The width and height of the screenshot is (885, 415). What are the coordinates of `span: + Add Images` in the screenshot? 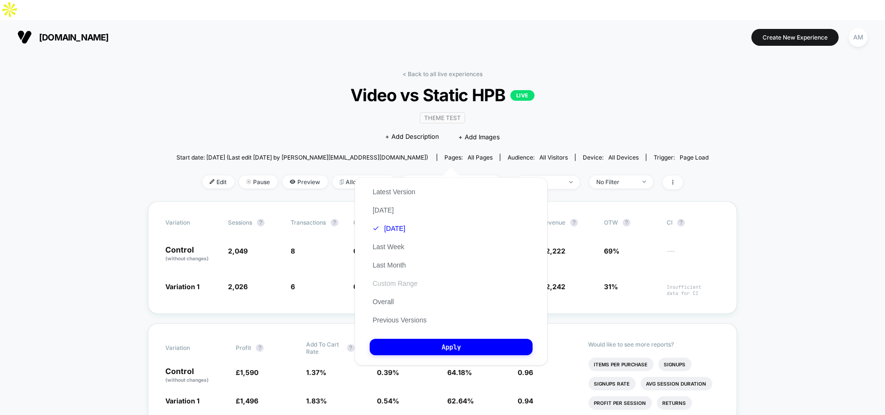 It's located at (479, 137).